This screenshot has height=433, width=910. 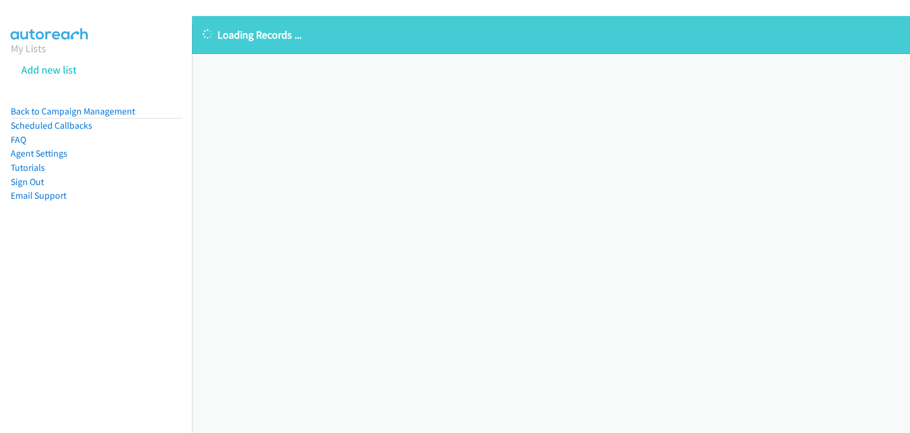 What do you see at coordinates (18, 139) in the screenshot?
I see `a: FAQ` at bounding box center [18, 139].